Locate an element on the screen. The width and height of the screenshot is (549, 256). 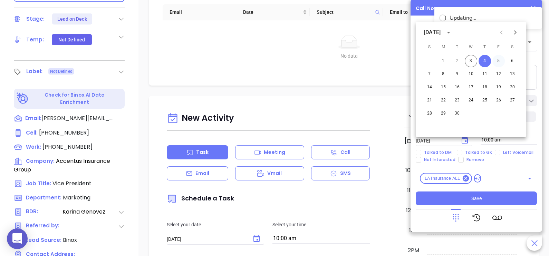
div: LA Insurance ALL is located at coordinates (446, 179).